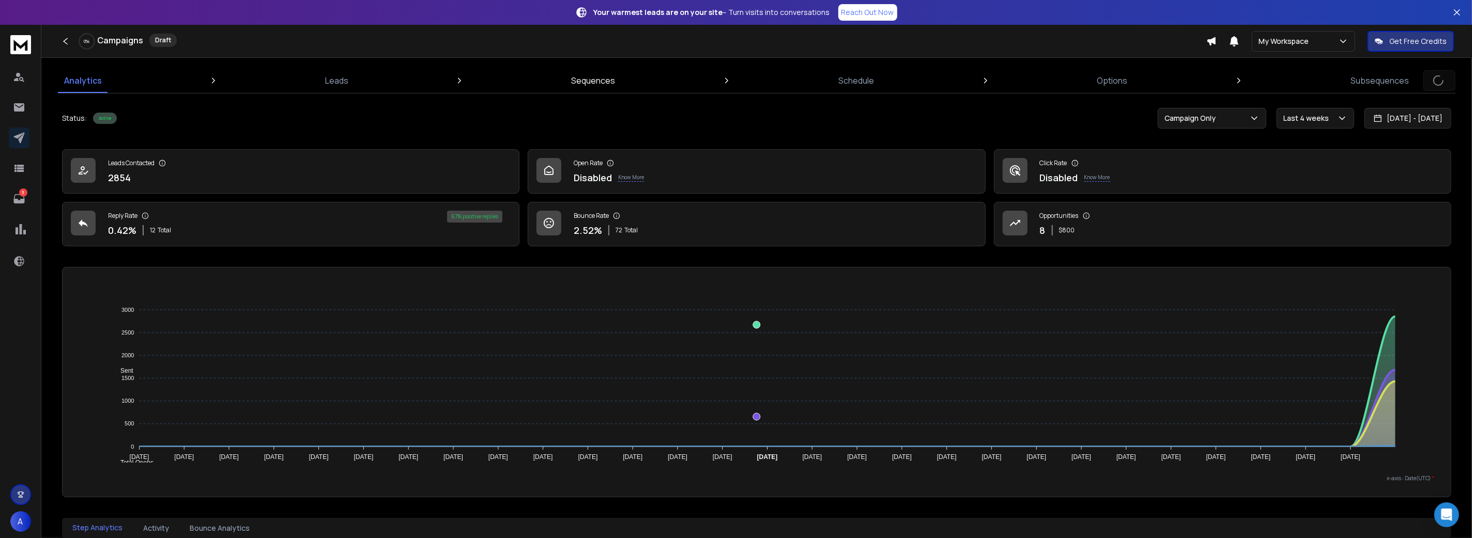 The image size is (1472, 538). Describe the element at coordinates (756, 172) in the screenshot. I see `a: Open RateDisabledKnow More` at that location.